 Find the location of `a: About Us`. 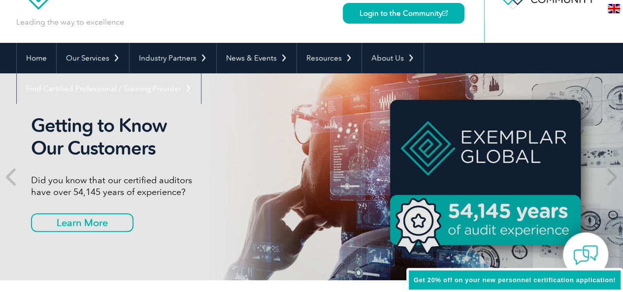

a: About Us is located at coordinates (393, 58).